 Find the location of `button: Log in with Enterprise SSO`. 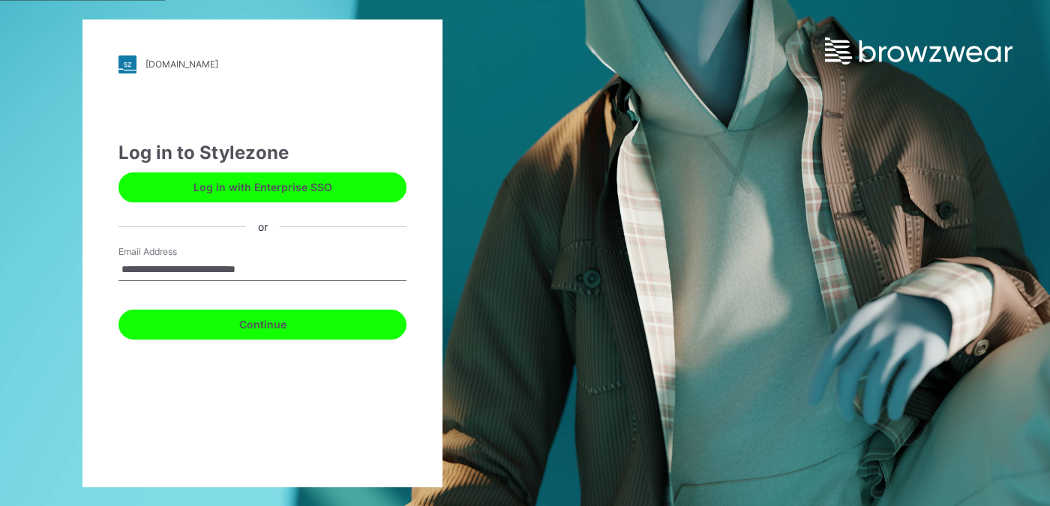

button: Log in with Enterprise SSO is located at coordinates (262, 187).